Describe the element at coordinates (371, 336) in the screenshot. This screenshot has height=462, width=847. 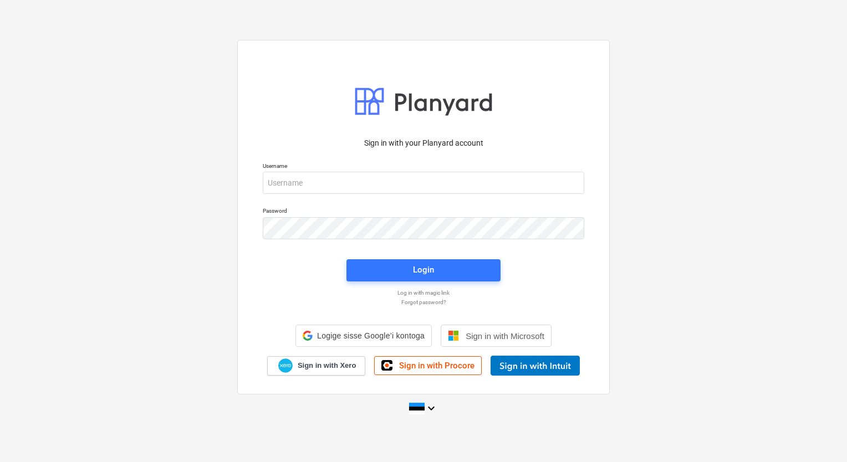
I see `span: Logige sisse Google’i kontoga` at that location.